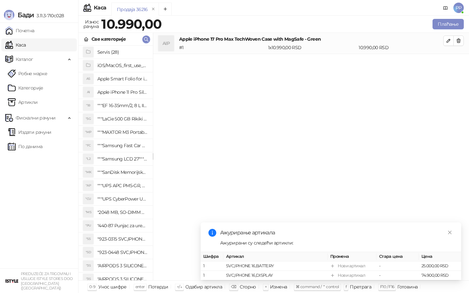  What do you see at coordinates (276, 257) in the screenshot?
I see `th: Артикал` at bounding box center [276, 257].